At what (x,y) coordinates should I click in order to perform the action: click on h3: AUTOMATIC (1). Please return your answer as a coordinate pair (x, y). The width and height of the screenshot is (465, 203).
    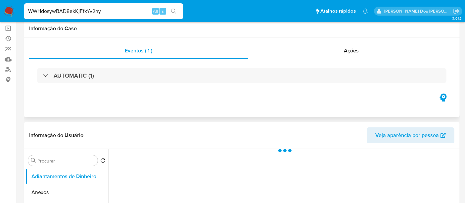
    Looking at the image, I should click on (74, 75).